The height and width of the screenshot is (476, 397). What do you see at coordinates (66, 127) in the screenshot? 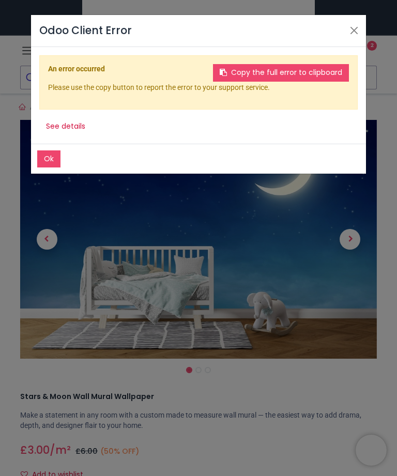
I see `button: See details` at bounding box center [66, 127].